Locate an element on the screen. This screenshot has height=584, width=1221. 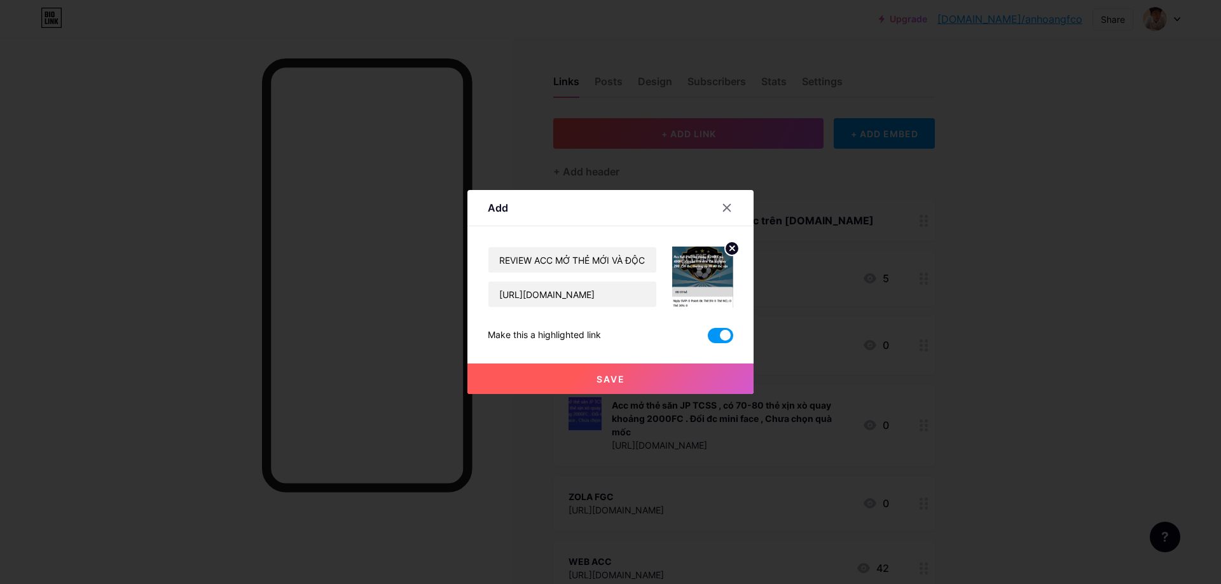
span: Save is located at coordinates (610, 379).